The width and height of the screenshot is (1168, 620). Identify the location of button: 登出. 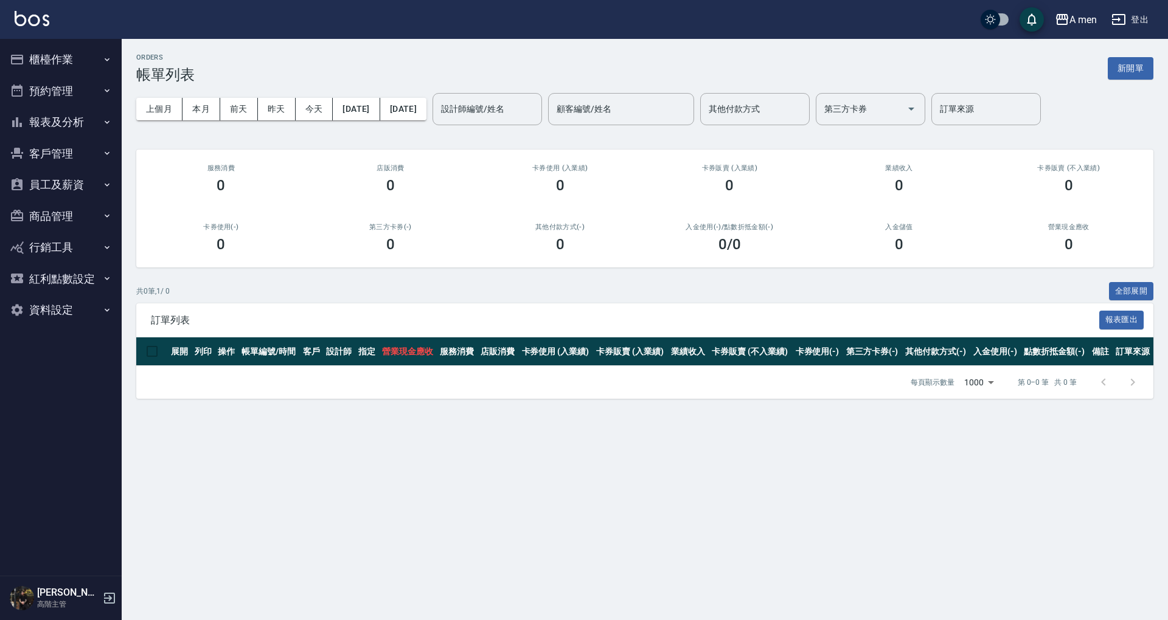
(1129, 19).